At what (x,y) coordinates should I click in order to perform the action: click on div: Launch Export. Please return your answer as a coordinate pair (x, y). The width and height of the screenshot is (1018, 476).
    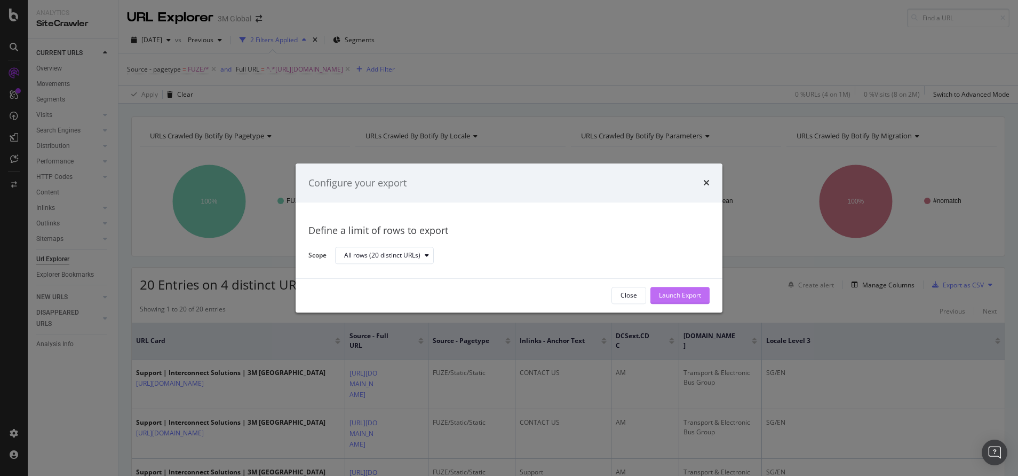
    Looking at the image, I should click on (680, 295).